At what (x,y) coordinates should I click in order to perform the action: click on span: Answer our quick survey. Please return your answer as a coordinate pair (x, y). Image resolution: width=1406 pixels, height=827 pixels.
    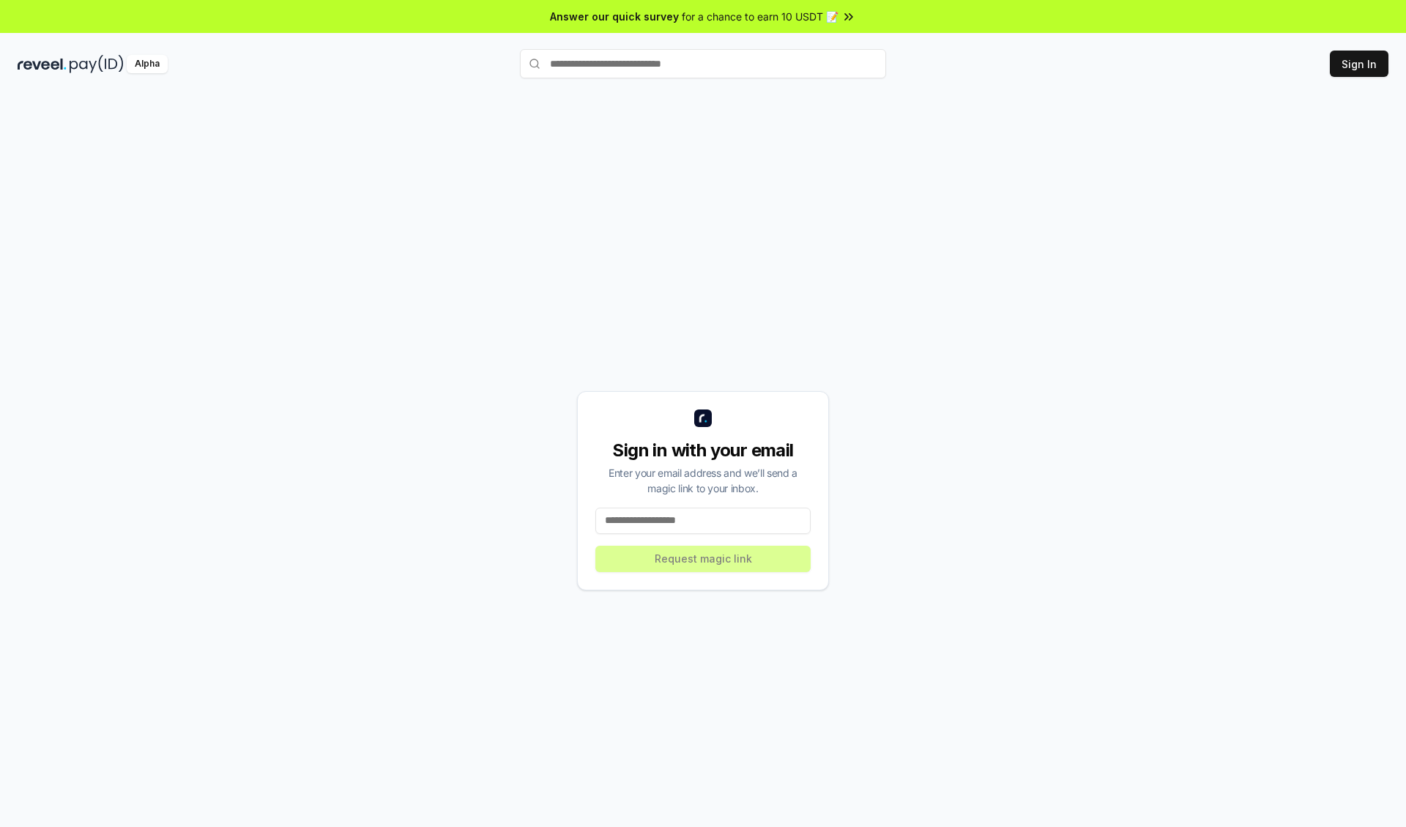
    Looking at the image, I should click on (615, 16).